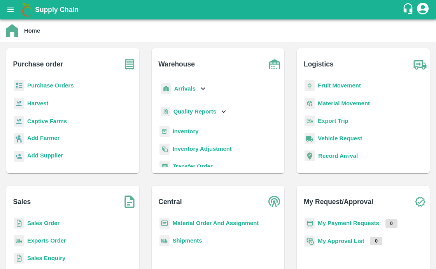 Image resolution: width=436 pixels, height=269 pixels. What do you see at coordinates (45, 156) in the screenshot?
I see `a: Add Supplier` at bounding box center [45, 156].